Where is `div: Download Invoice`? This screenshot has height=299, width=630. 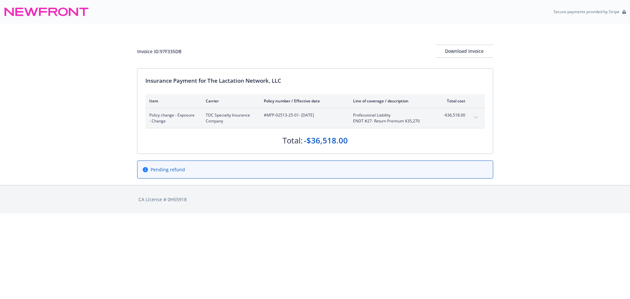
div: Download Invoice is located at coordinates (465, 51).